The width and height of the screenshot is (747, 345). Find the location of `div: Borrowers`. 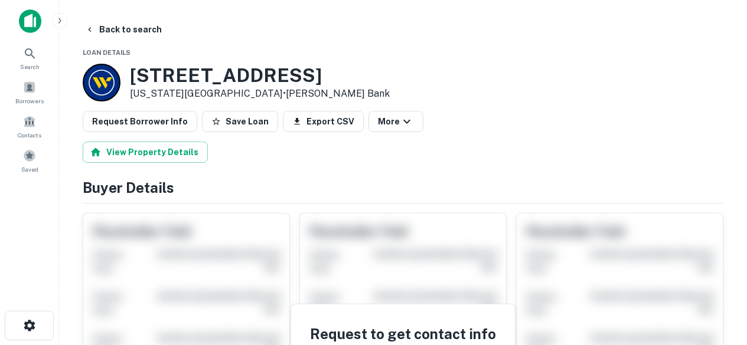

div: Borrowers is located at coordinates (30, 92).